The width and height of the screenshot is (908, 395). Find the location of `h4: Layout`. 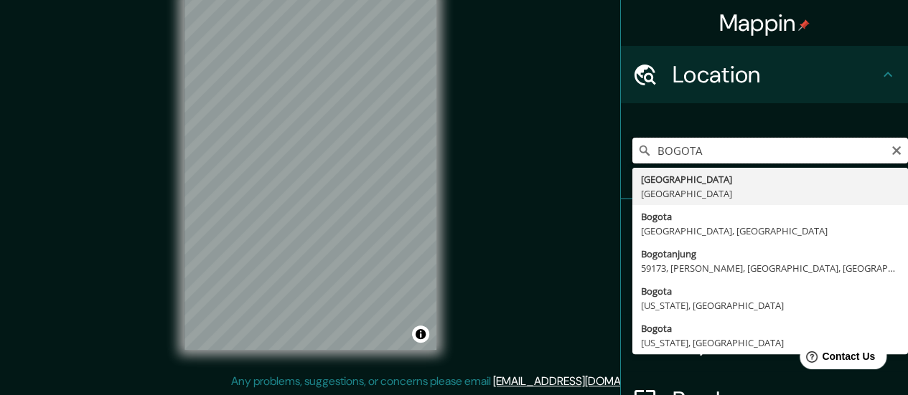

h4: Layout is located at coordinates (776, 343).